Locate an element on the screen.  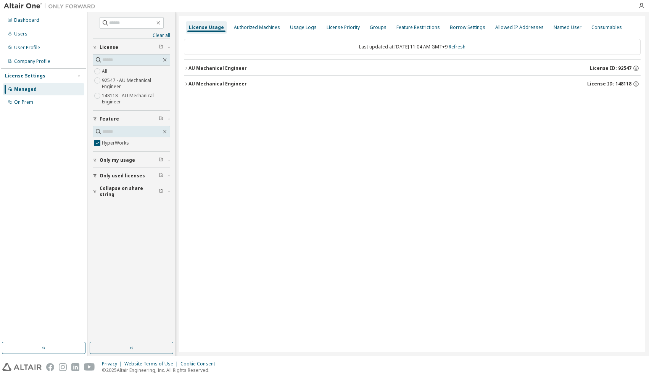
div: Company Profile is located at coordinates (32, 61).